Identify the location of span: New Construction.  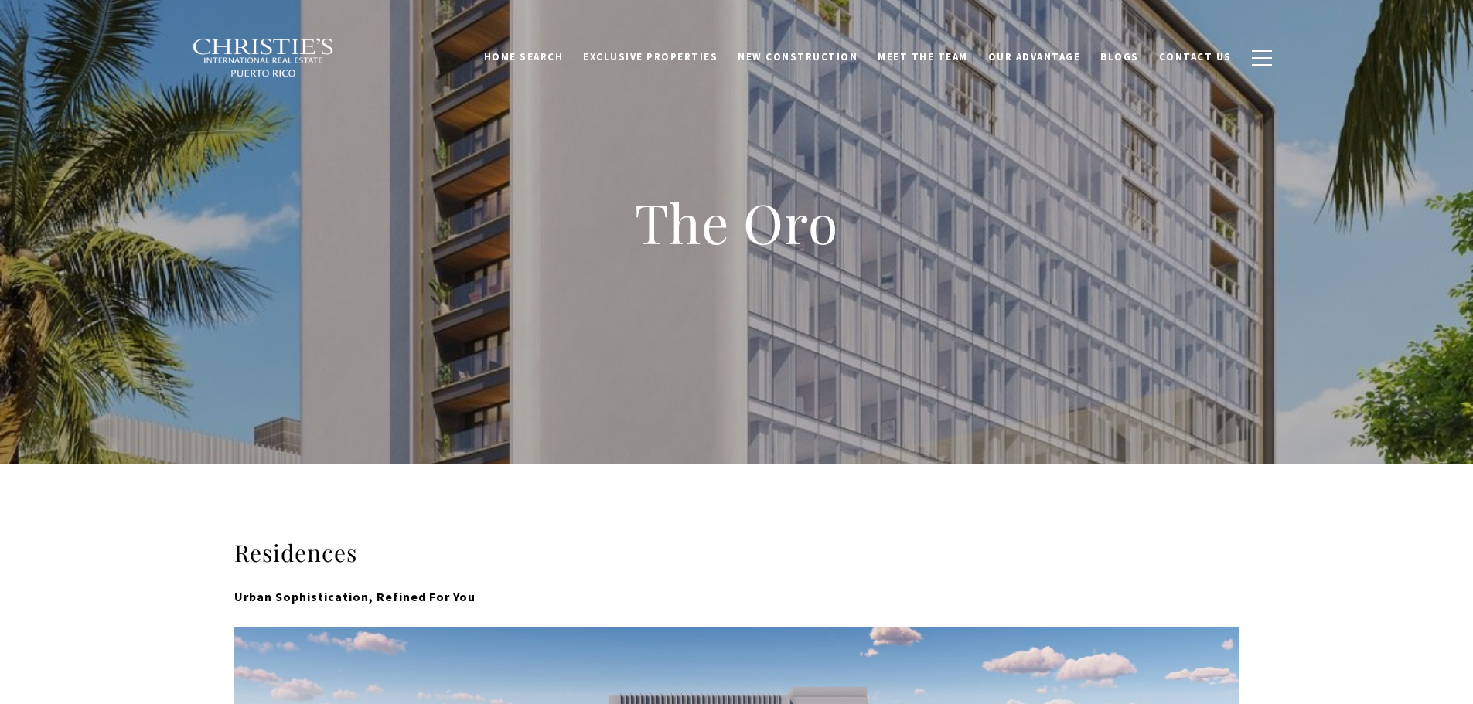
(797, 56).